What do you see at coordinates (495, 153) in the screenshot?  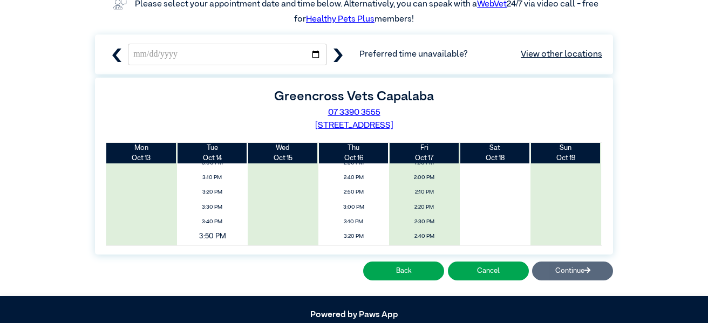 I see `th: Oct 18` at bounding box center [495, 153].